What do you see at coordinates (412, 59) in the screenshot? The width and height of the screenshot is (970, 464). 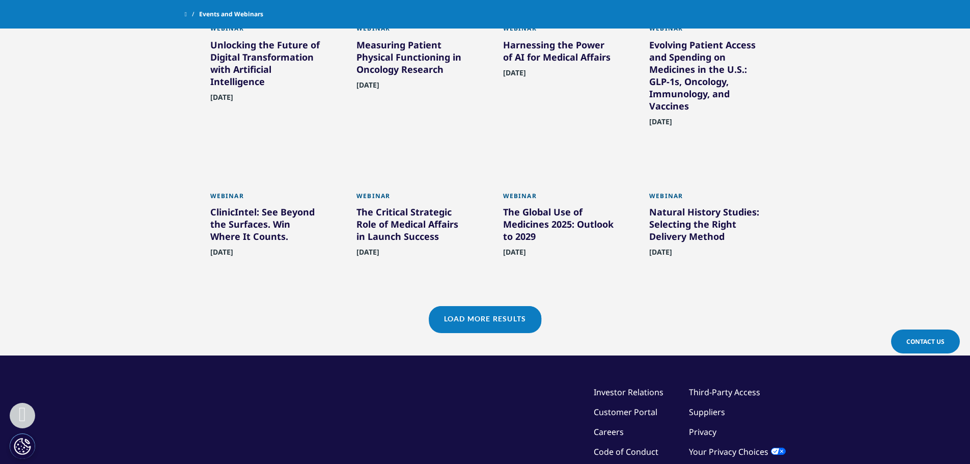 I see `div: Measuring Patient Physical Functioning in Oncology Research` at bounding box center [412, 59].